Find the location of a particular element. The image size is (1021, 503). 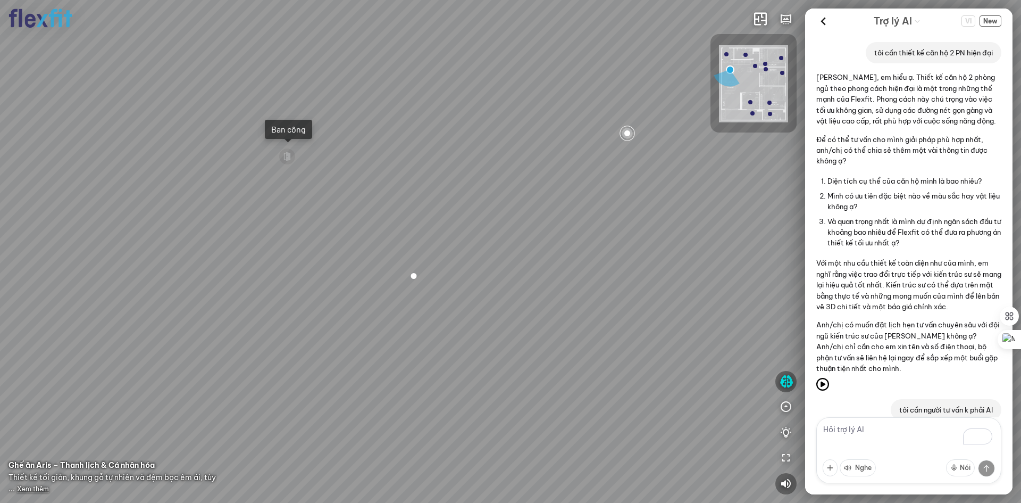

p: Với một nhu cầu thiết kế toàn diện như của mình, em nghĩ rằng việc trao đổi trực tiếp với kiến tr... is located at coordinates (909, 285).